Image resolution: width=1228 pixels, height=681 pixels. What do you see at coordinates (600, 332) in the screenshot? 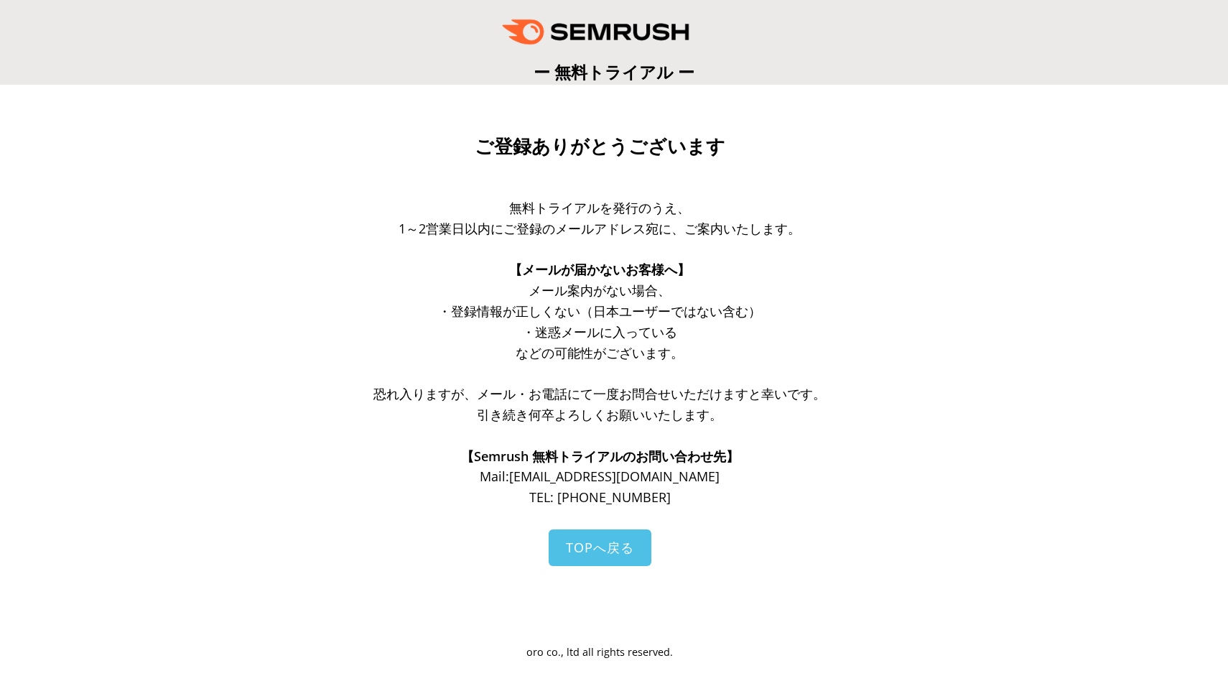
I see `span: ・迷惑メールに入っている` at bounding box center [600, 332].